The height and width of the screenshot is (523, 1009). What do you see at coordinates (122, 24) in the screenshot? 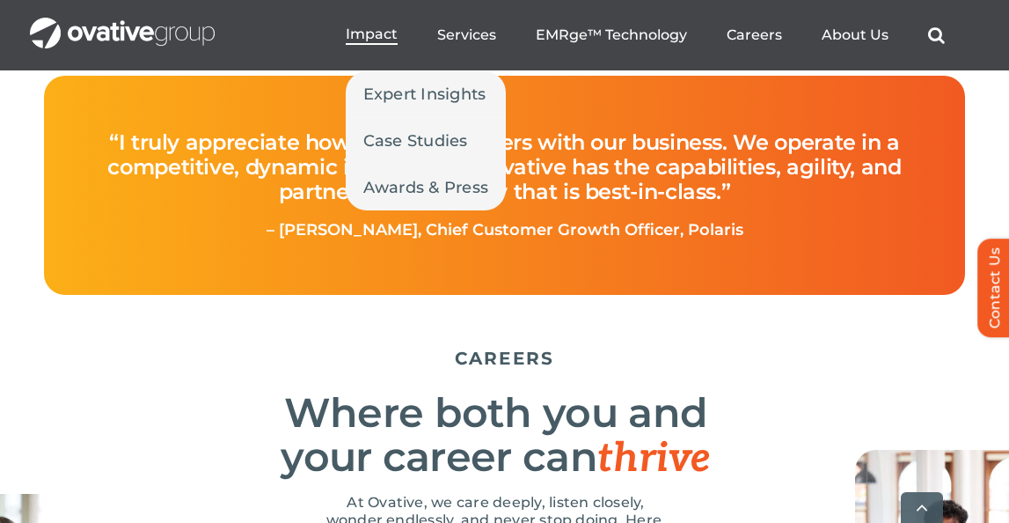
I see `a: OG_Full_horizontal_WHT` at bounding box center [122, 24].